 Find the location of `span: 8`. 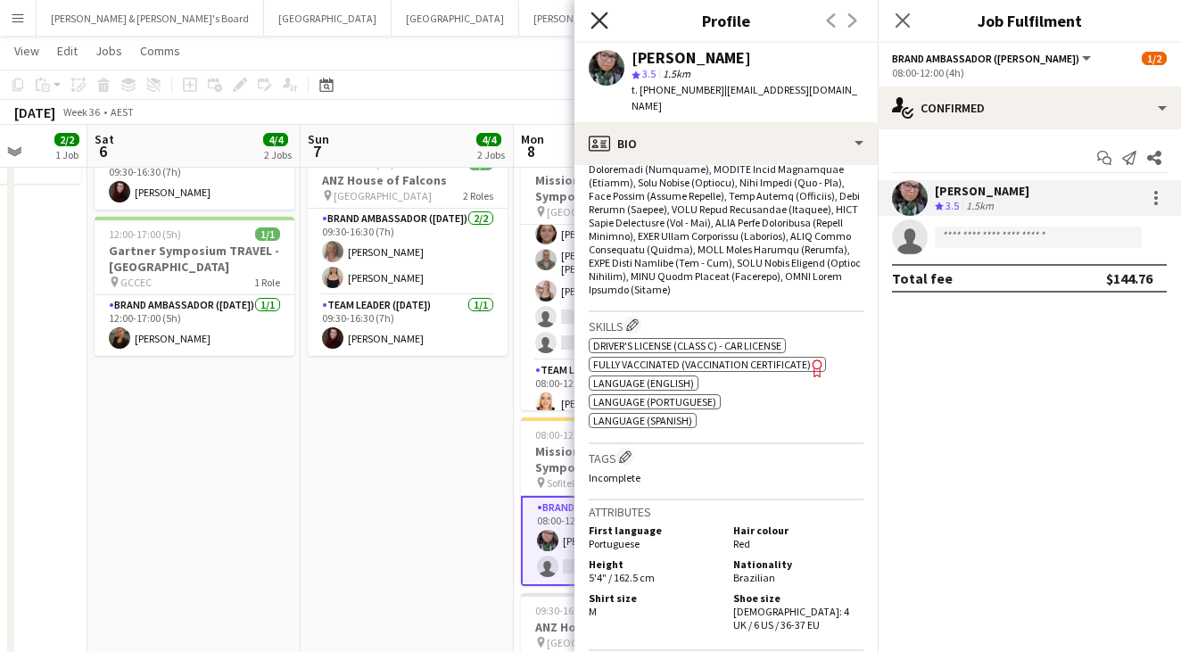

span: 8 is located at coordinates (531, 151).